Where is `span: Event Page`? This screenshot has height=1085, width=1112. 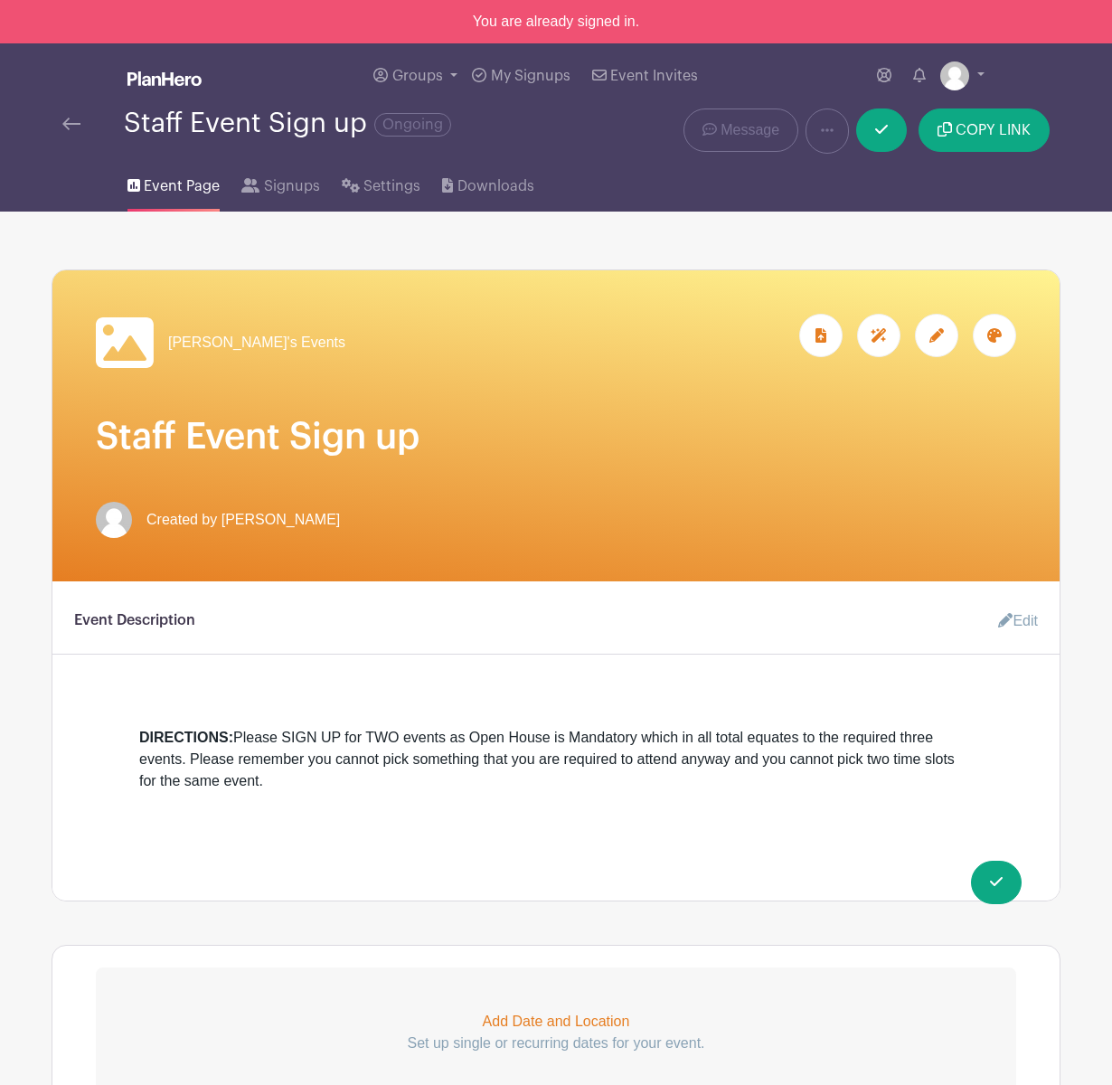
span: Event Page is located at coordinates (182, 186).